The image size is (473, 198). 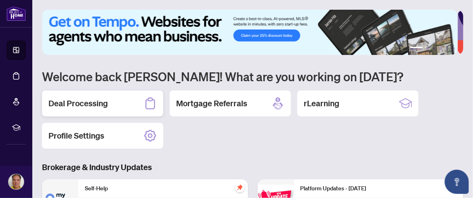 I want to click on p: Self-Help, so click(x=163, y=189).